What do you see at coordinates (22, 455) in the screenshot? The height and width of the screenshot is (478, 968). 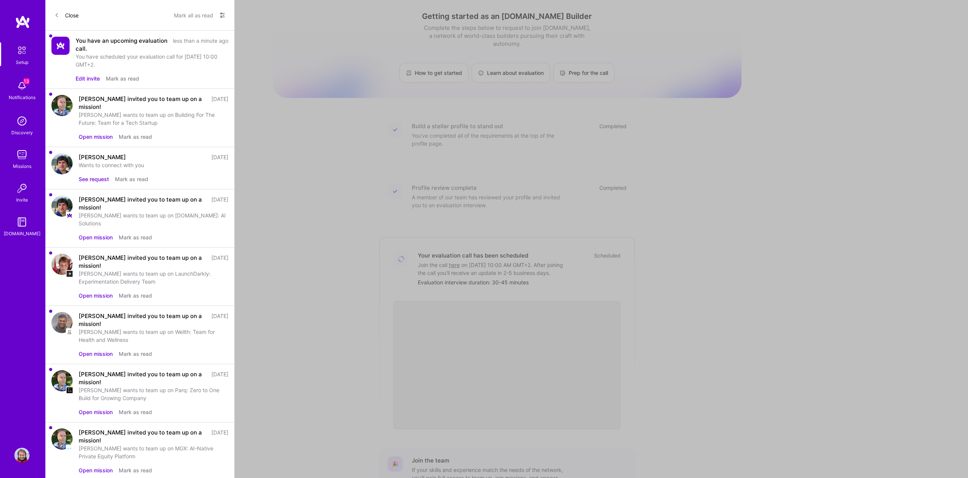 I see `a: User Avatar` at bounding box center [22, 455].